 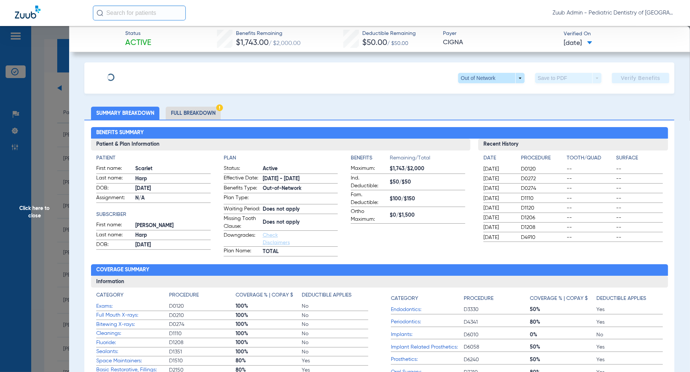 What do you see at coordinates (153, 214) in the screenshot?
I see `app-breakdown-title: Subscriber` at bounding box center [153, 214].